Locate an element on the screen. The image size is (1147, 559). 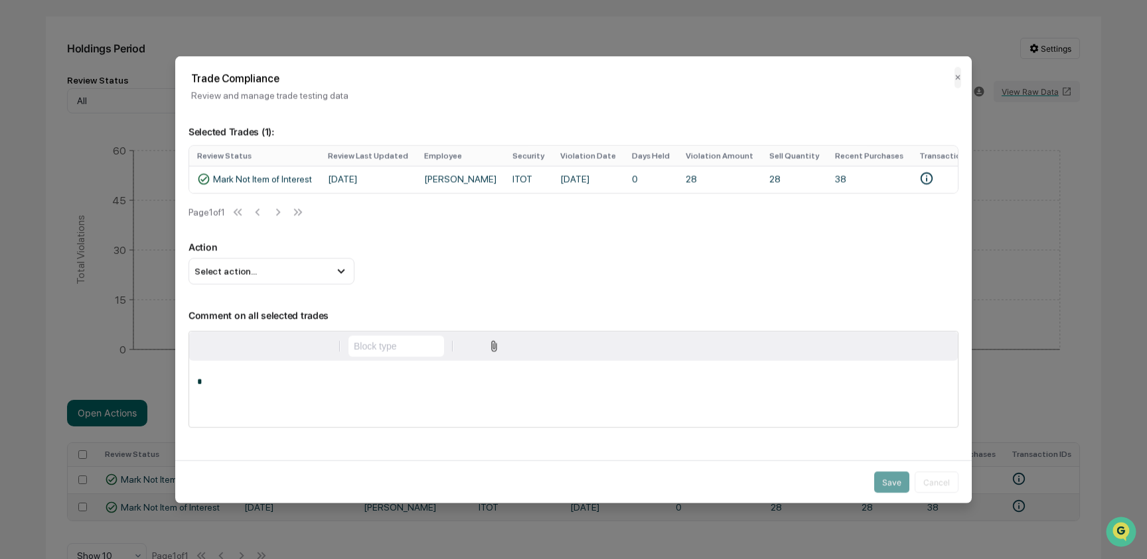
img: f2157a4c-a0d3-4daa-907e-bb6f0de503a5-1751232295721 is located at coordinates (17, 17).